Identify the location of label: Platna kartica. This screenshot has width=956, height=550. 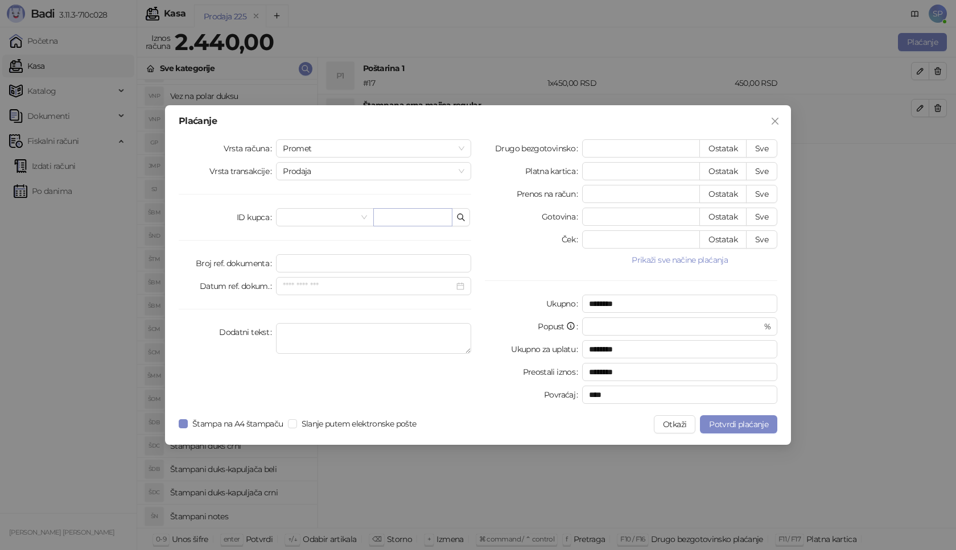
(554, 171).